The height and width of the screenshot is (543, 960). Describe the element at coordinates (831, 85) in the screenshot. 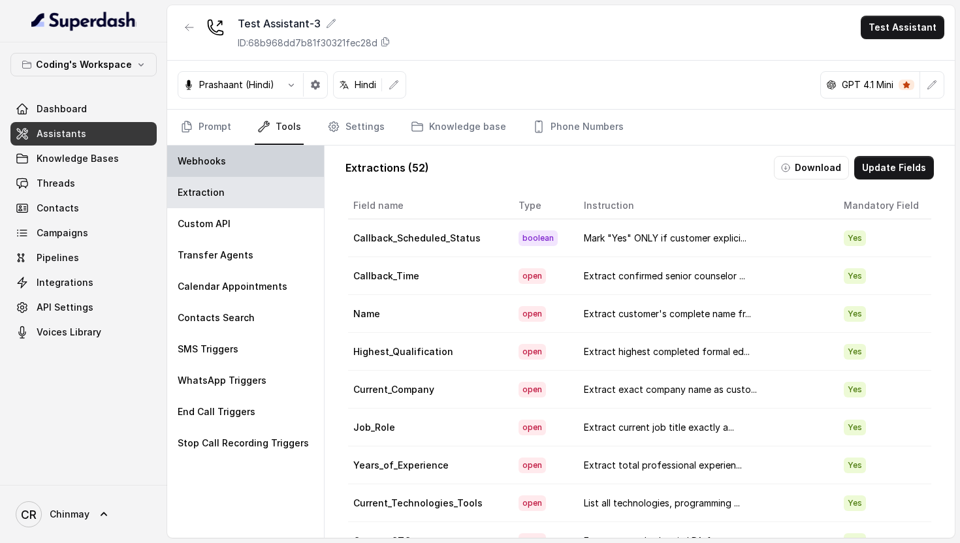

I see `svg: openai logo` at that location.